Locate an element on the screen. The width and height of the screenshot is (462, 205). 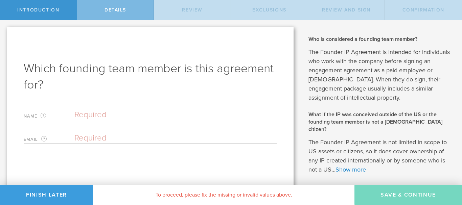
label: Name is located at coordinates (49, 116).